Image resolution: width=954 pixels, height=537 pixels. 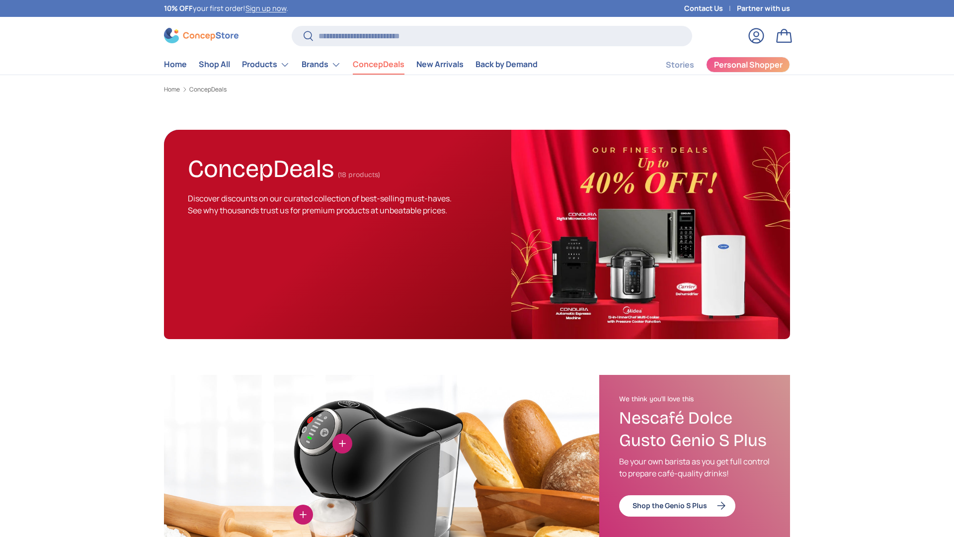 I want to click on h1: ConcepDeals, so click(x=261, y=166).